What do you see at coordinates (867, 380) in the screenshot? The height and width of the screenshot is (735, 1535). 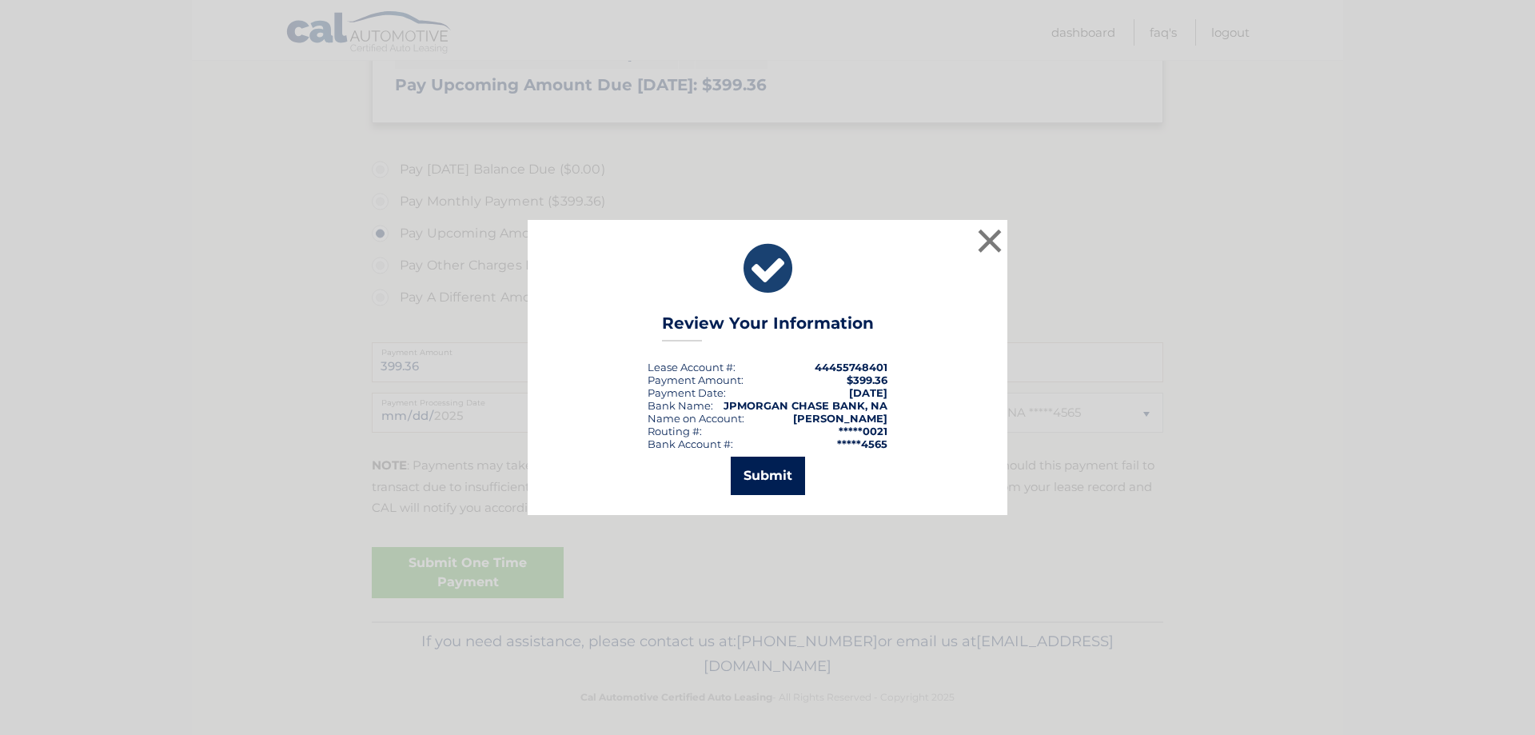 I see `span: $399.36` at bounding box center [867, 380].